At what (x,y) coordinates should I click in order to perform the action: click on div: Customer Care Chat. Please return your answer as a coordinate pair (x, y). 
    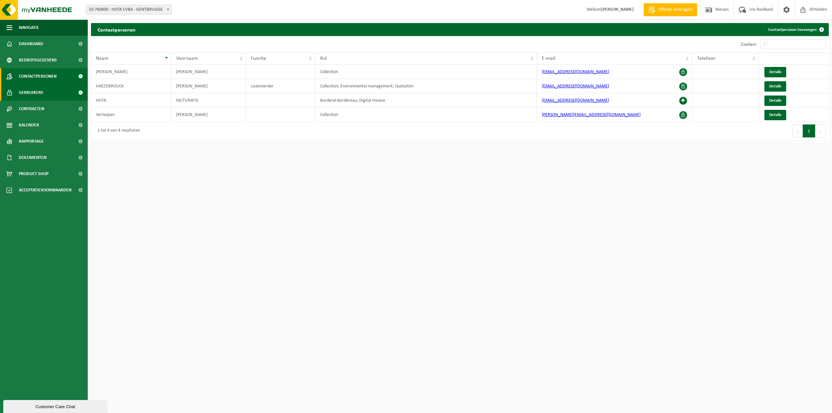
    Looking at the image, I should click on (52, 8).